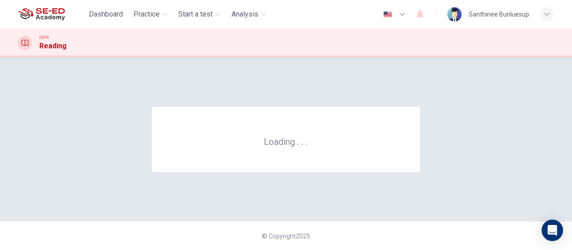 The height and width of the screenshot is (250, 572). Describe the element at coordinates (51, 14) in the screenshot. I see `a: SE-ED Academy logo` at that location.